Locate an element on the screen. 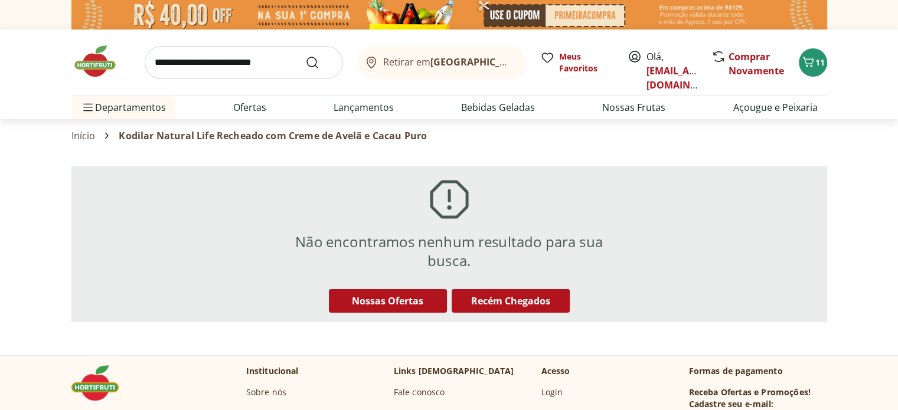 This screenshot has height=410, width=898. span: Kodilar Natural Life Recheado com Creme de Avelã e Cacau Puro is located at coordinates (273, 136).